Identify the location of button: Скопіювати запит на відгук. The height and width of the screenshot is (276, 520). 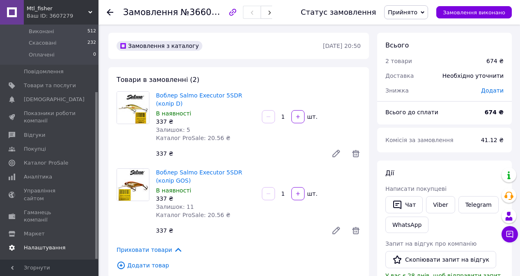
(440, 260).